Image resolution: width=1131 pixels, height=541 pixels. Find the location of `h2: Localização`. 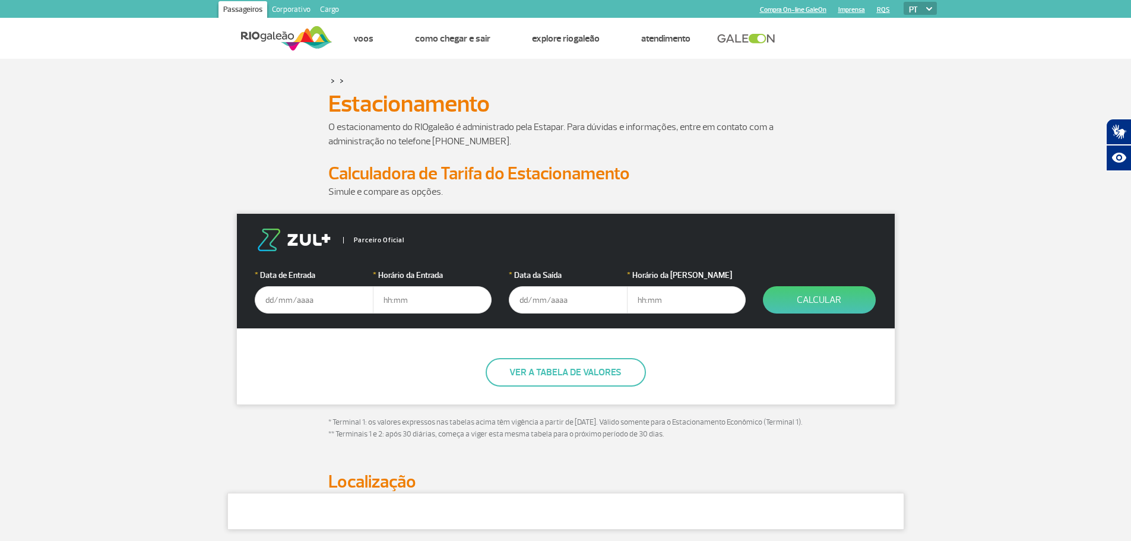

h2: Localização is located at coordinates (566, 481).